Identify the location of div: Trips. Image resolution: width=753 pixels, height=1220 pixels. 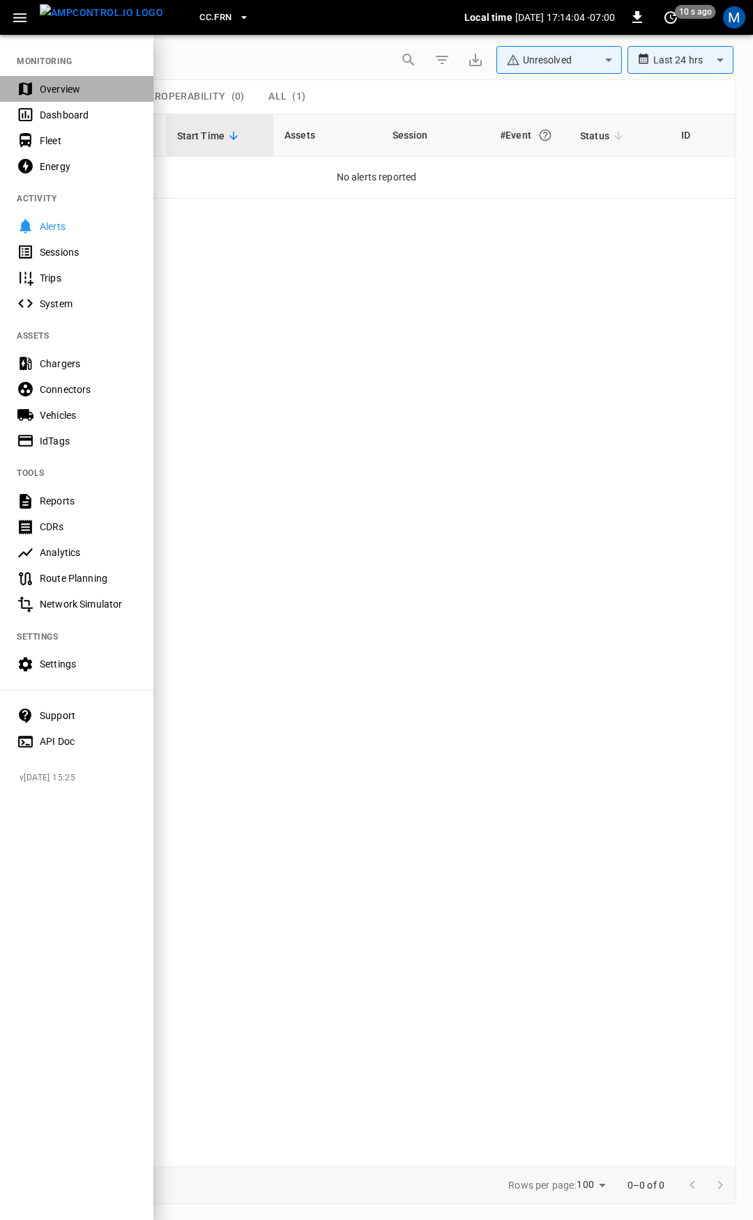
(88, 278).